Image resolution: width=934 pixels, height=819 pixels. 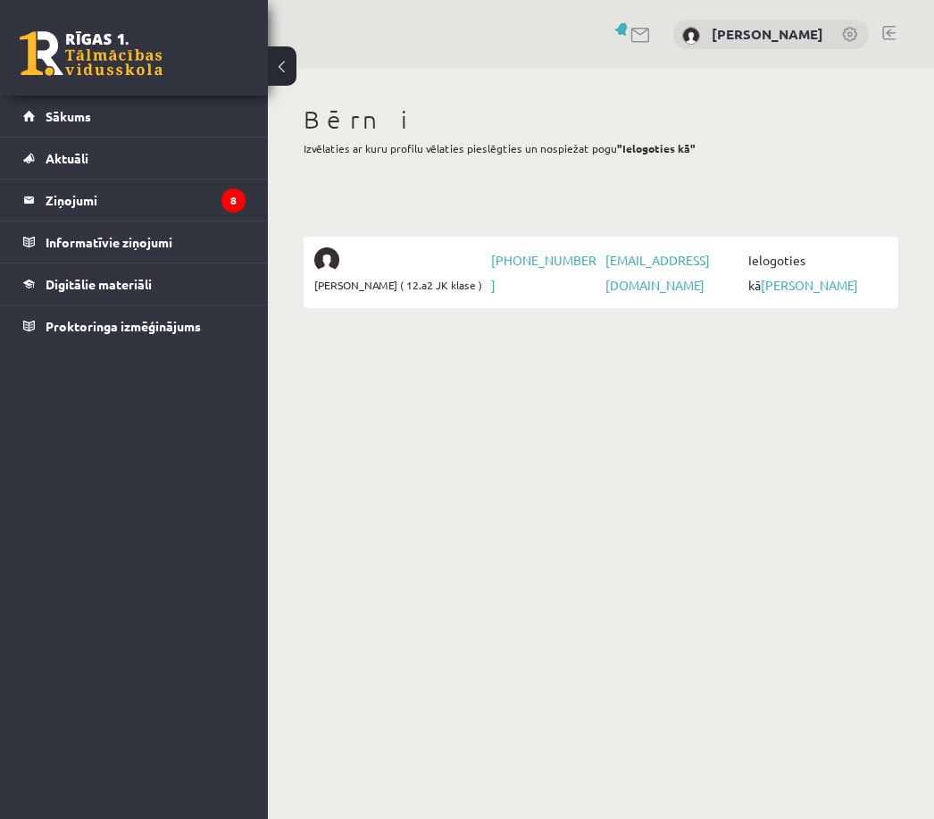 I want to click on legend: Informatīvie ziņojumi, so click(x=145, y=242).